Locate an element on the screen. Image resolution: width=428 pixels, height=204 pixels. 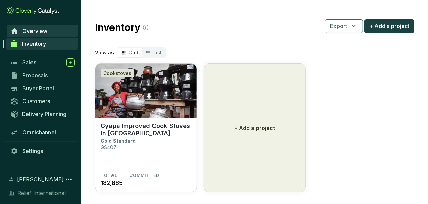
span: Delivery Planning is located at coordinates (44, 114).